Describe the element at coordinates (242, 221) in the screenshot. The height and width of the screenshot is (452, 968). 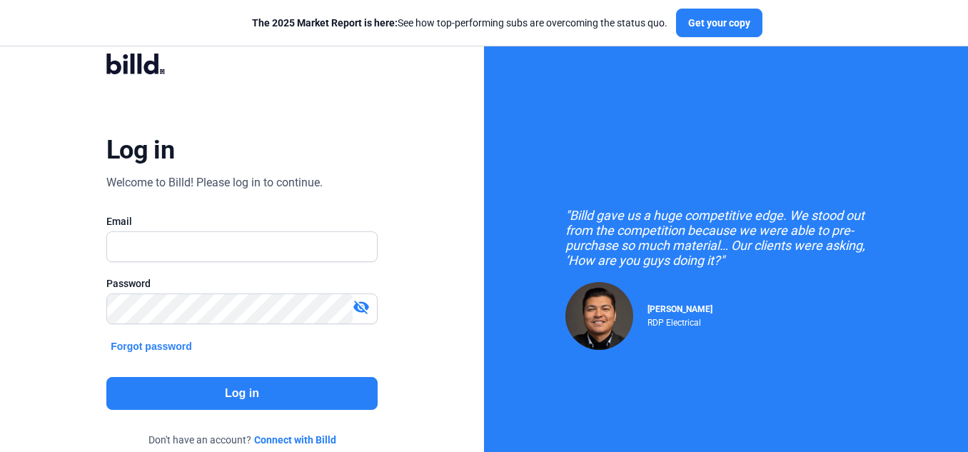
I see `div: Email` at that location.